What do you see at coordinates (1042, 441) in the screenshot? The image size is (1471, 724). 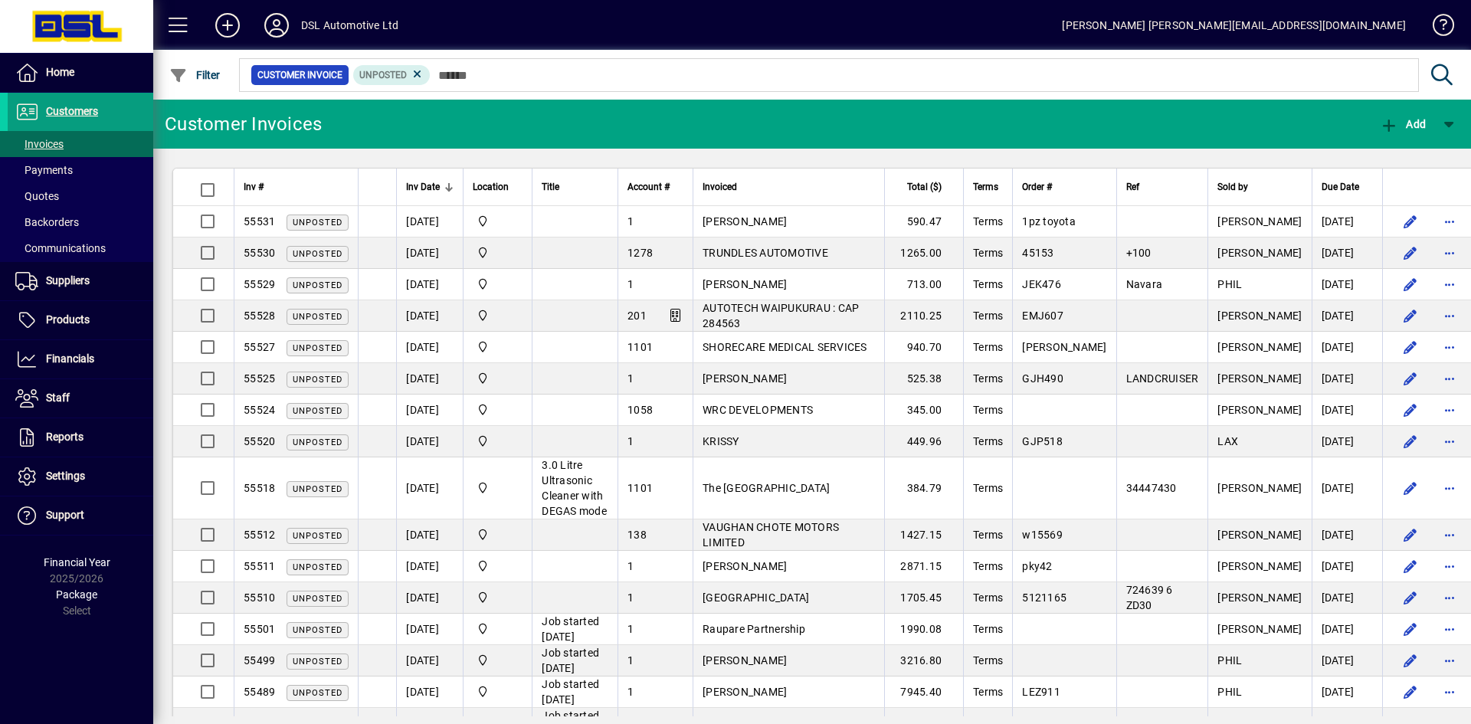 I see `span: GJP518` at bounding box center [1042, 441].